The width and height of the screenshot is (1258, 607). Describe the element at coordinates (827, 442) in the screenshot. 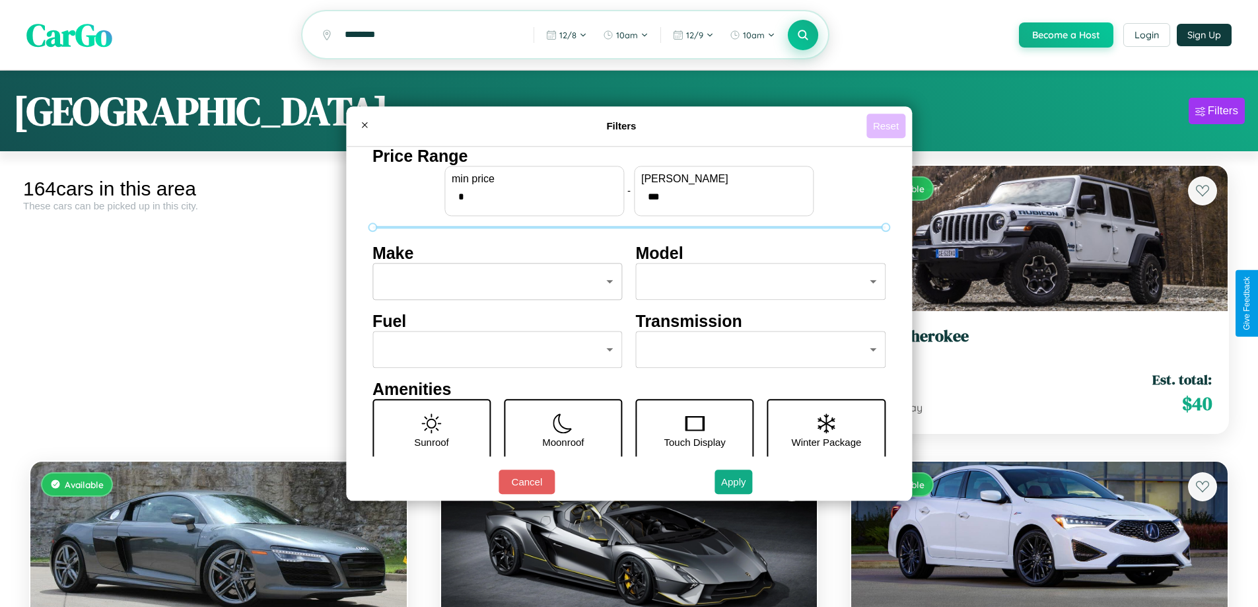

I see `p: Winter Package` at that location.